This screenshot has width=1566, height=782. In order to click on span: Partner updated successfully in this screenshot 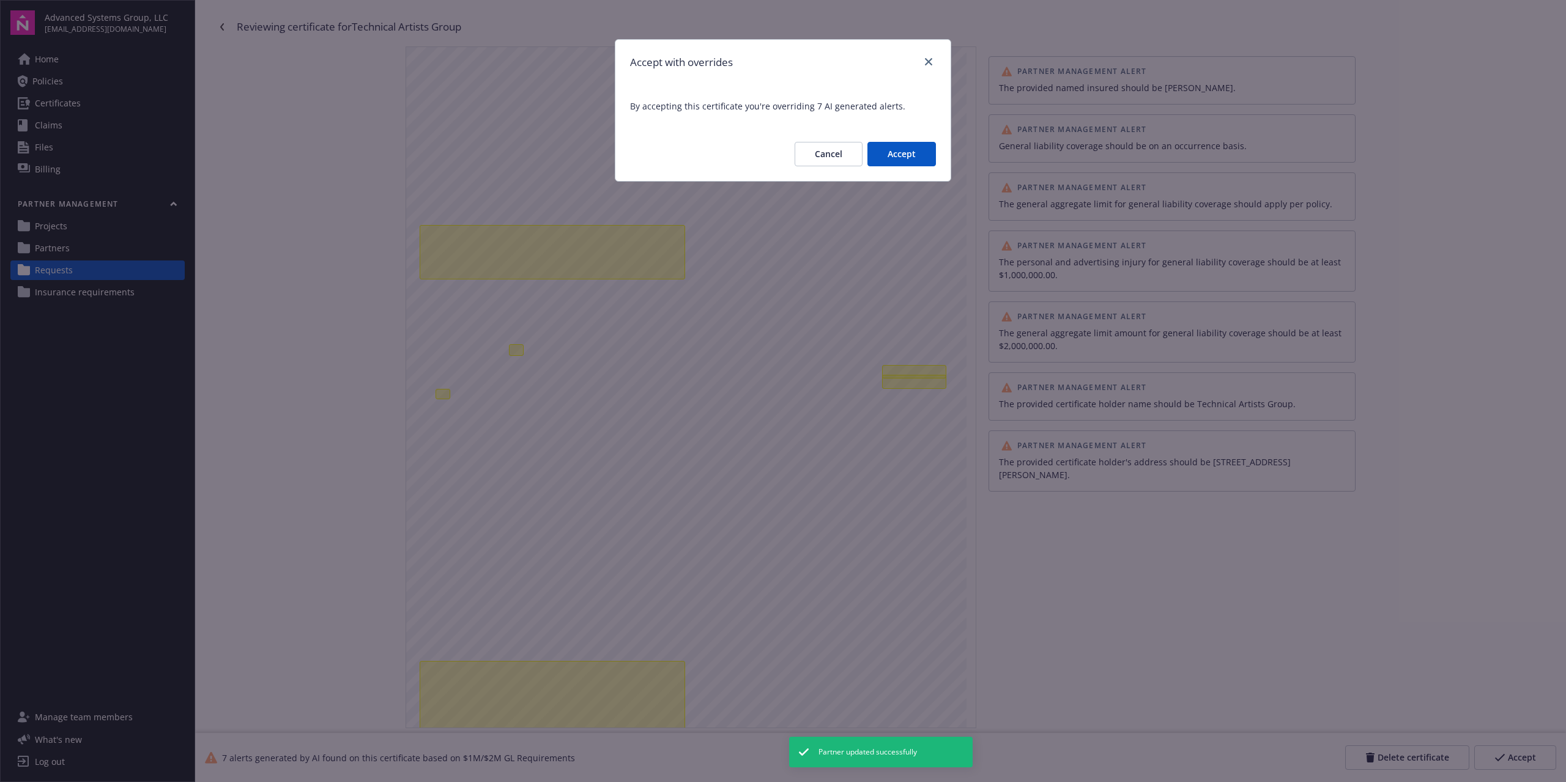, I will do `click(867, 752)`.